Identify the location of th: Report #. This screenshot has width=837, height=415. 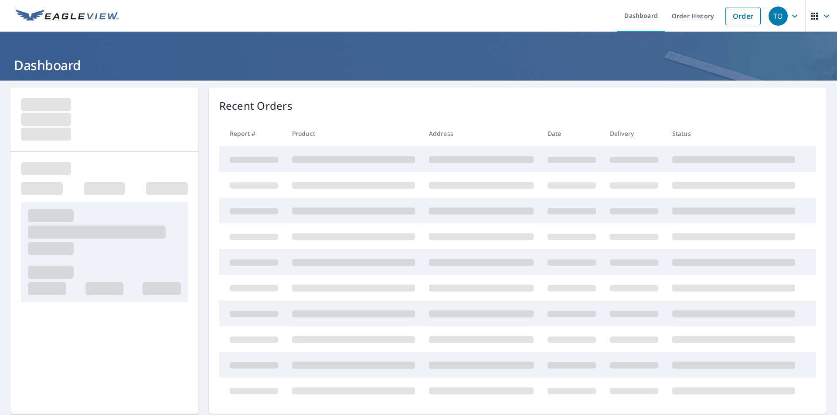
(252, 133).